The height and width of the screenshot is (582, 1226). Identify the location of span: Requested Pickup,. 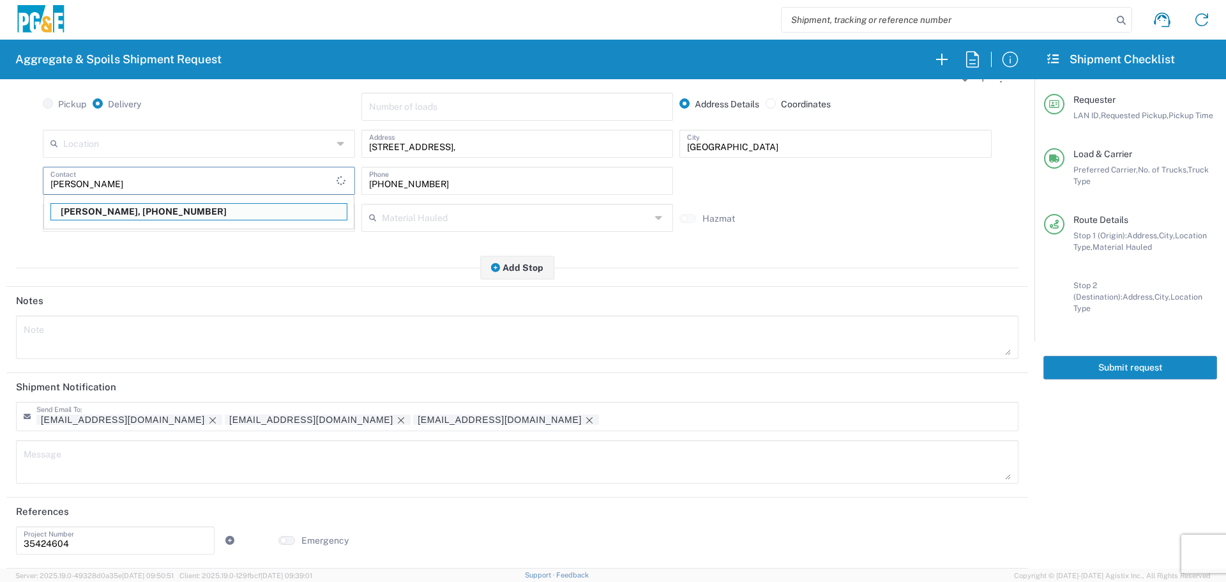
(1134, 115).